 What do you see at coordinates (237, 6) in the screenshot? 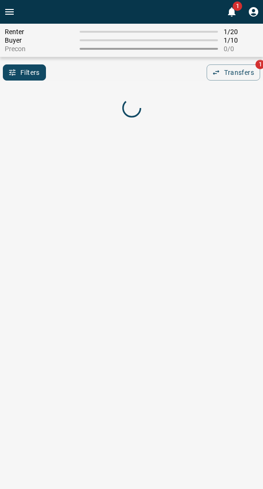
I see `span: 1` at bounding box center [237, 6].